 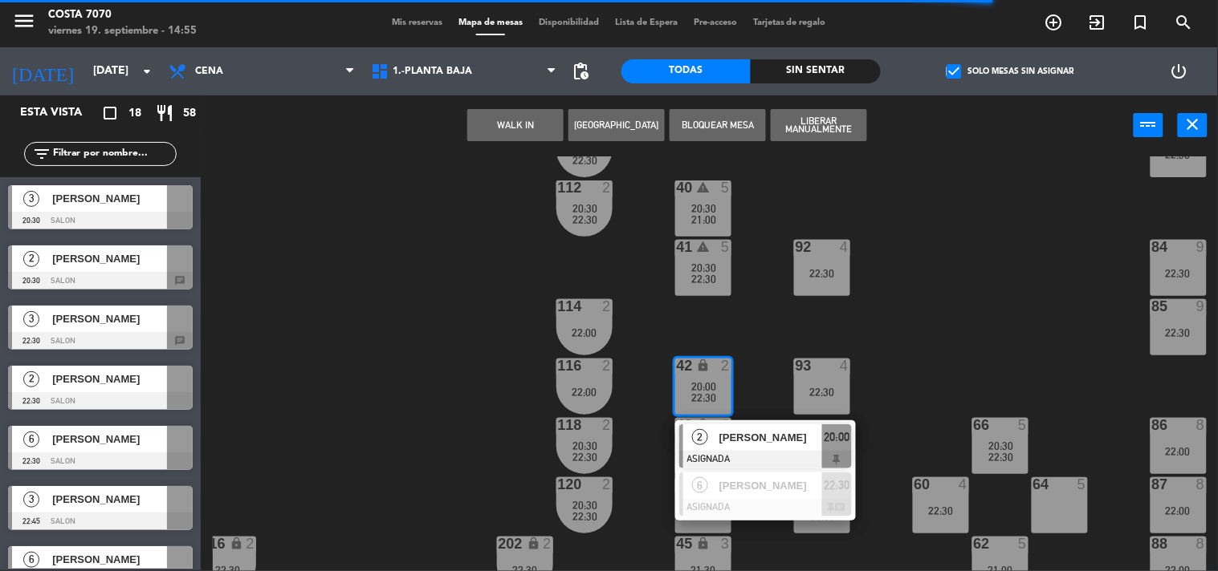 I want to click on div: 3, so click(x=726, y=544).